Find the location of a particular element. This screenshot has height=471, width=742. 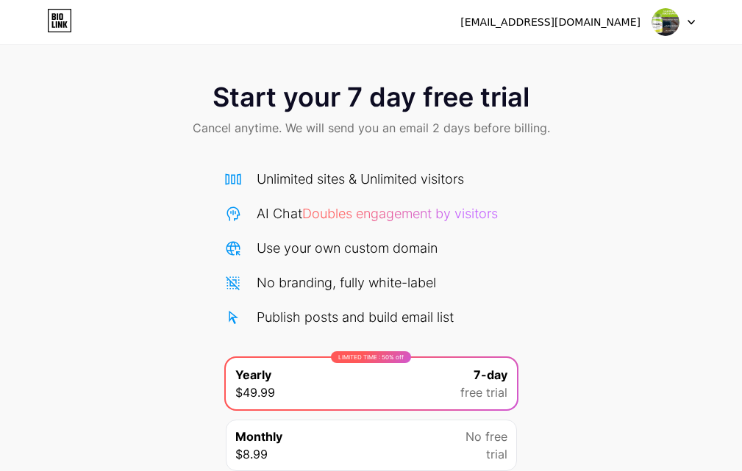

div: No branding, fully white-label is located at coordinates (346, 282).